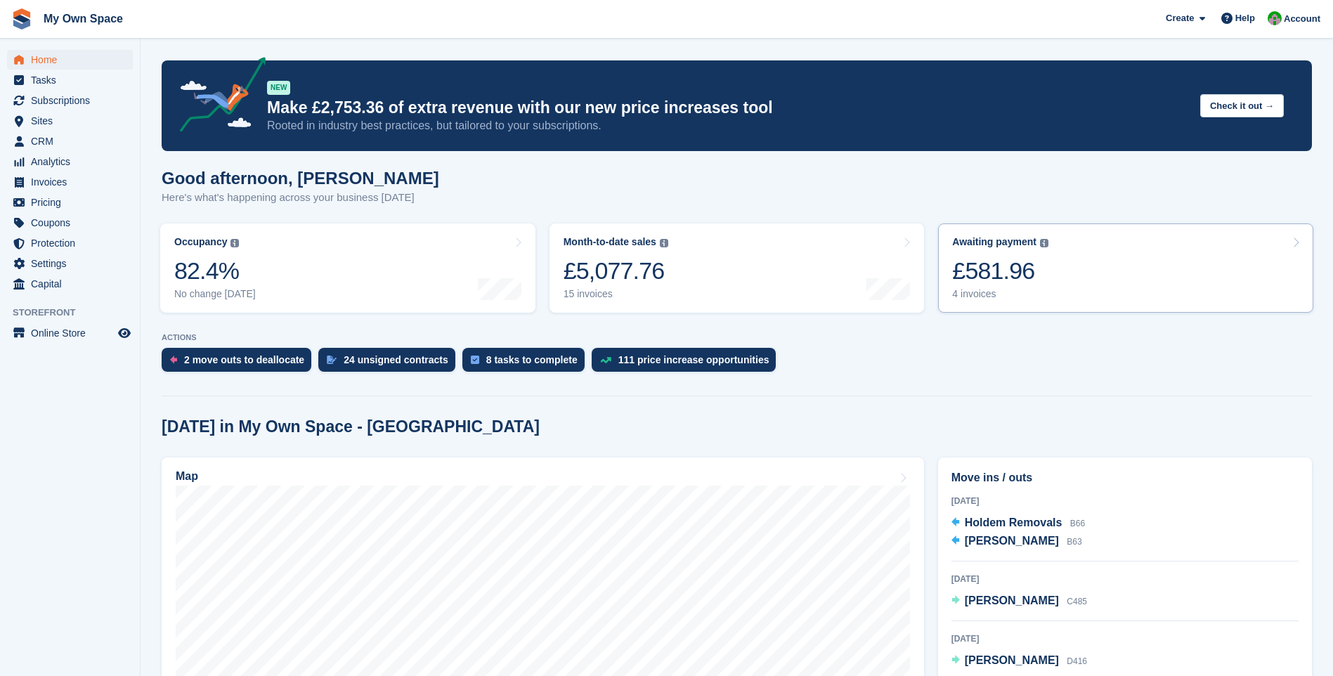 The height and width of the screenshot is (676, 1333). Describe the element at coordinates (693, 360) in the screenshot. I see `div: 111 price increase opportunities` at that location.